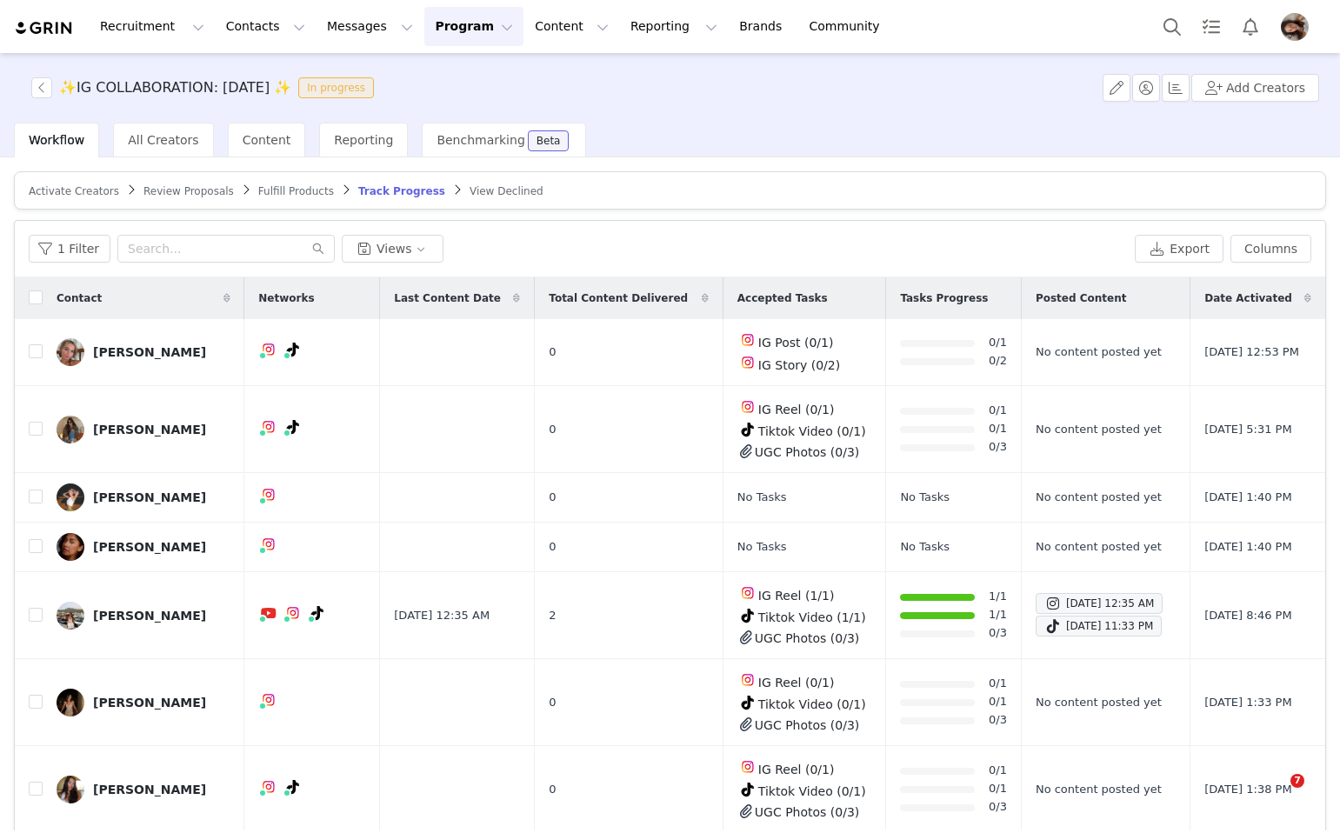 The image size is (1340, 833). Describe the element at coordinates (796, 596) in the screenshot. I see `span: IG Reel (1/1)` at that location.